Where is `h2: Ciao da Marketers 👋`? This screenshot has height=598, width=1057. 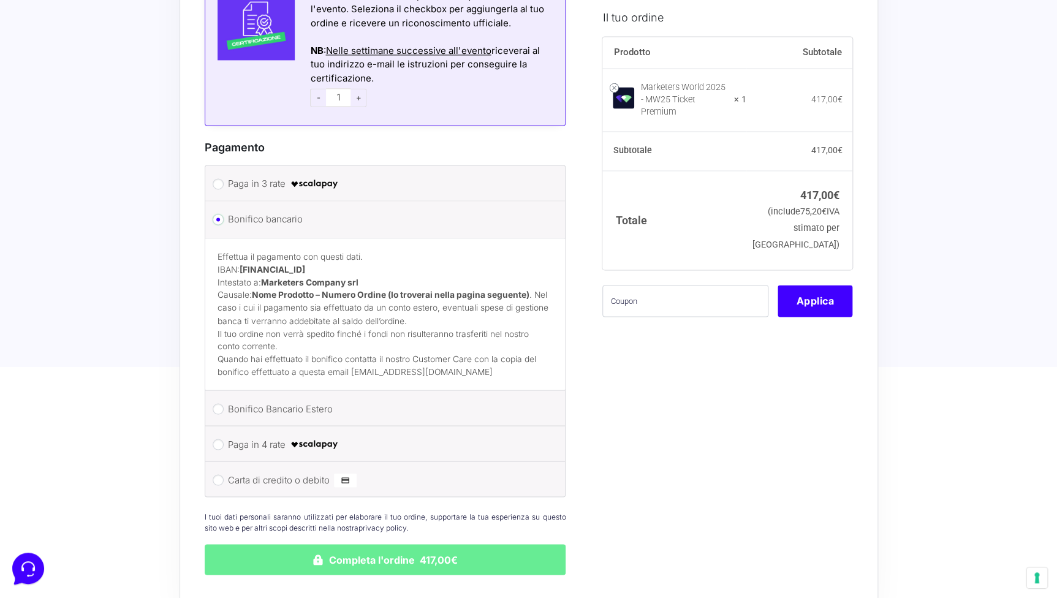 h2: Ciao da Marketers 👋 is located at coordinates (108, 20).